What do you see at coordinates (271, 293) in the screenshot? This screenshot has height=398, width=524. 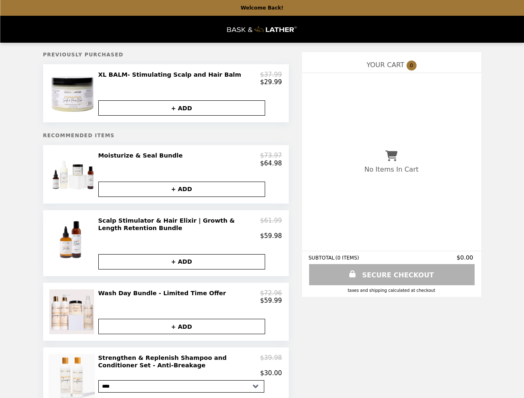 I see `p: $72.96` at bounding box center [271, 293].